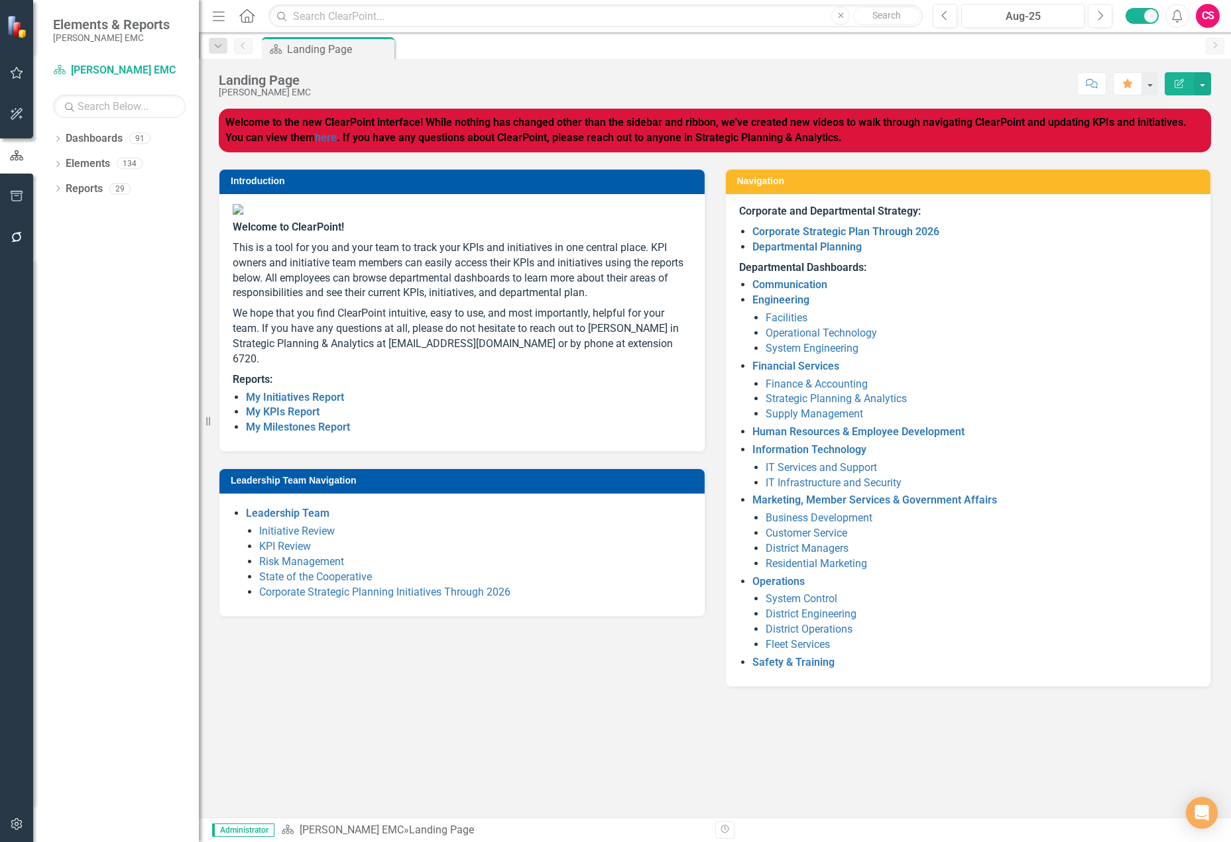 This screenshot has height=842, width=1231. What do you see at coordinates (1023, 17) in the screenshot?
I see `div: Aug-25` at bounding box center [1023, 17].